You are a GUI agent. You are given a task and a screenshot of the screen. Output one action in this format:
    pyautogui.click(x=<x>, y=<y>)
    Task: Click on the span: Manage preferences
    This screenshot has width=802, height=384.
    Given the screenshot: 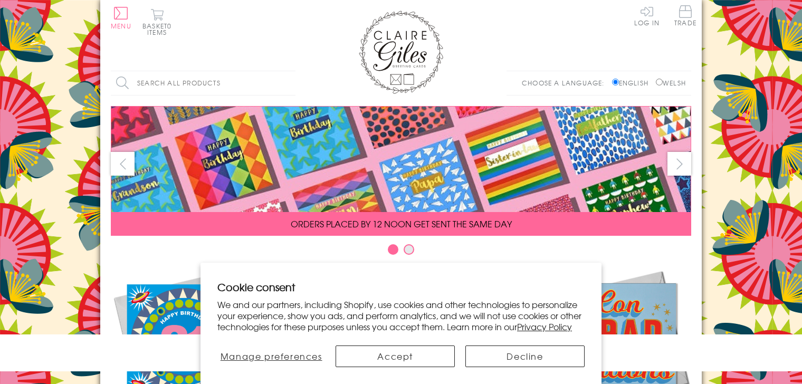 What is the action you would take?
    pyautogui.click(x=271, y=356)
    